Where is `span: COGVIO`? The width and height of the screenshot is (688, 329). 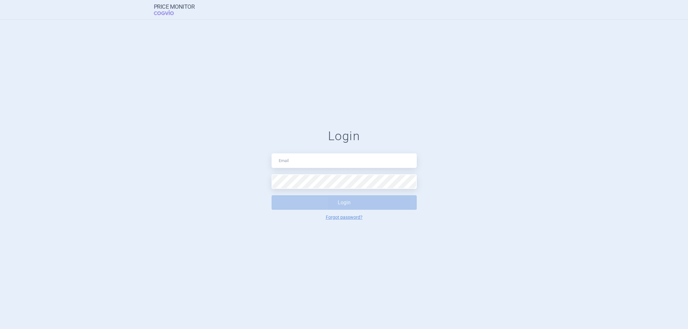 span: COGVIO is located at coordinates (168, 13).